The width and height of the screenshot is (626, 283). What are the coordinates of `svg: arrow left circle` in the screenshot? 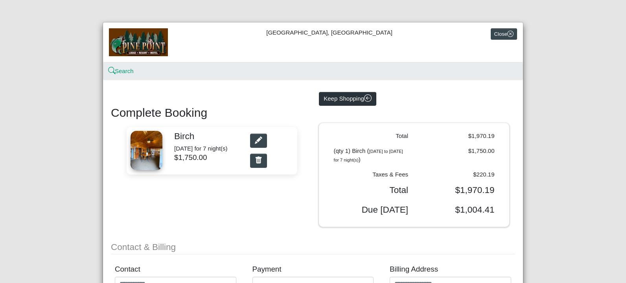 It's located at (368, 98).